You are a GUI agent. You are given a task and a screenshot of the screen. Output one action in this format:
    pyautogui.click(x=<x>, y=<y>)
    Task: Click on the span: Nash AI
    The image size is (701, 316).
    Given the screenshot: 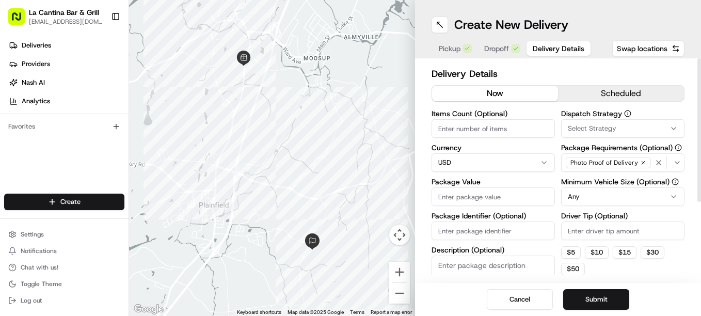 What is the action you would take?
    pyautogui.click(x=33, y=83)
    